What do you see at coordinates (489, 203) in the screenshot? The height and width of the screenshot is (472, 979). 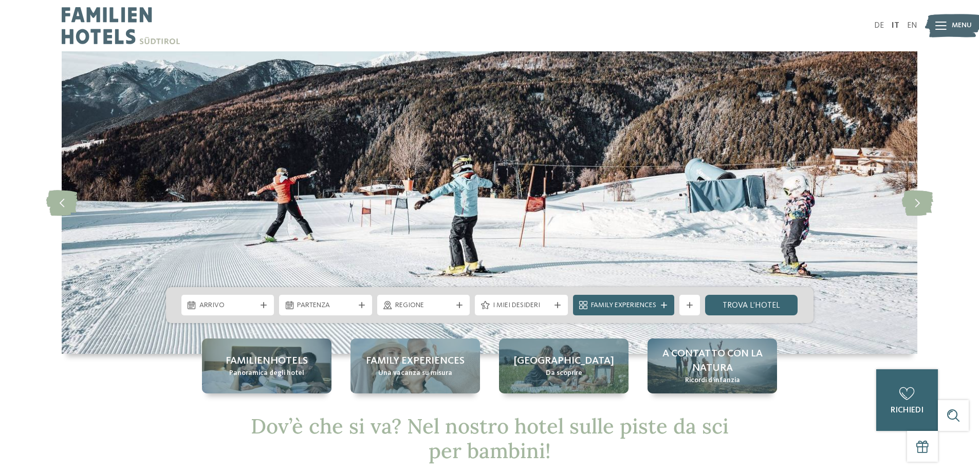 I see `img: Hotel sulle piste da sci per bambini: divertimento senza confini` at bounding box center [489, 203].